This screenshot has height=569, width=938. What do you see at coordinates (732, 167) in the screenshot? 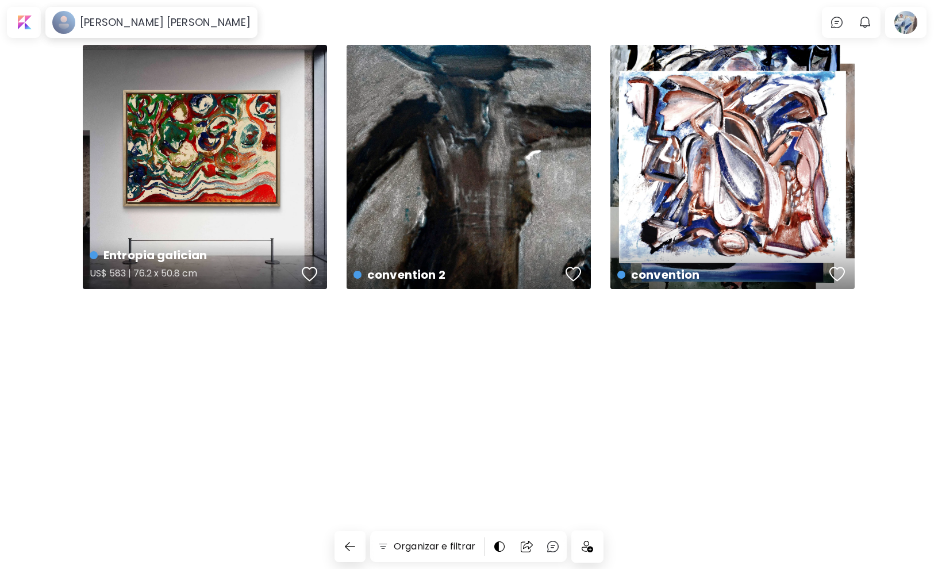
I see `a: conventionfavoriteshttps://cdn.kaleido.art/CDN/Artwork/117621/Primary/medium.webp?updated=522149` at bounding box center [732, 167].